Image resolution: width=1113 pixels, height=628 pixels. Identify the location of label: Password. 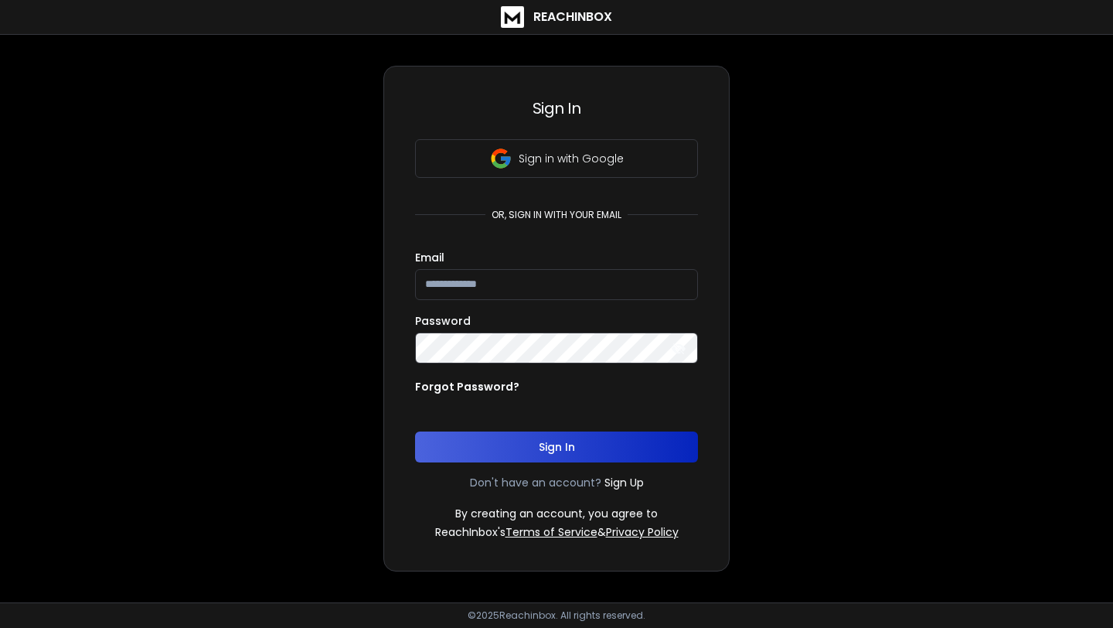
(443, 321).